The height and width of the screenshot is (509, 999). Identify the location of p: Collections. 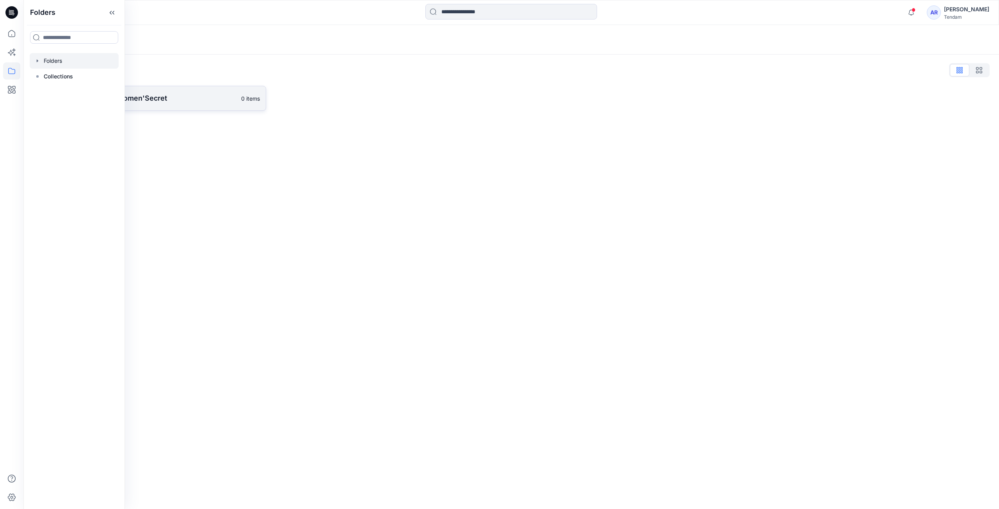
(58, 76).